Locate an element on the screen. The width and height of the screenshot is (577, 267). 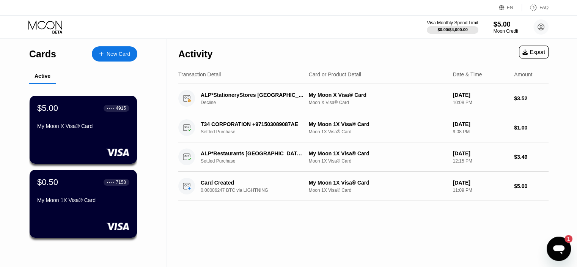
div: Active is located at coordinates (43, 76).